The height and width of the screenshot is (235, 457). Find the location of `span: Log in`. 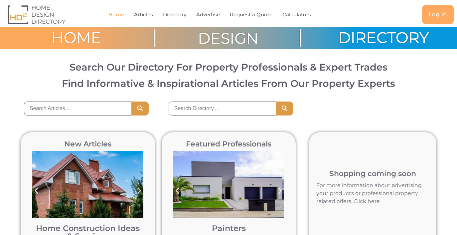

span: Log in is located at coordinates (438, 14).